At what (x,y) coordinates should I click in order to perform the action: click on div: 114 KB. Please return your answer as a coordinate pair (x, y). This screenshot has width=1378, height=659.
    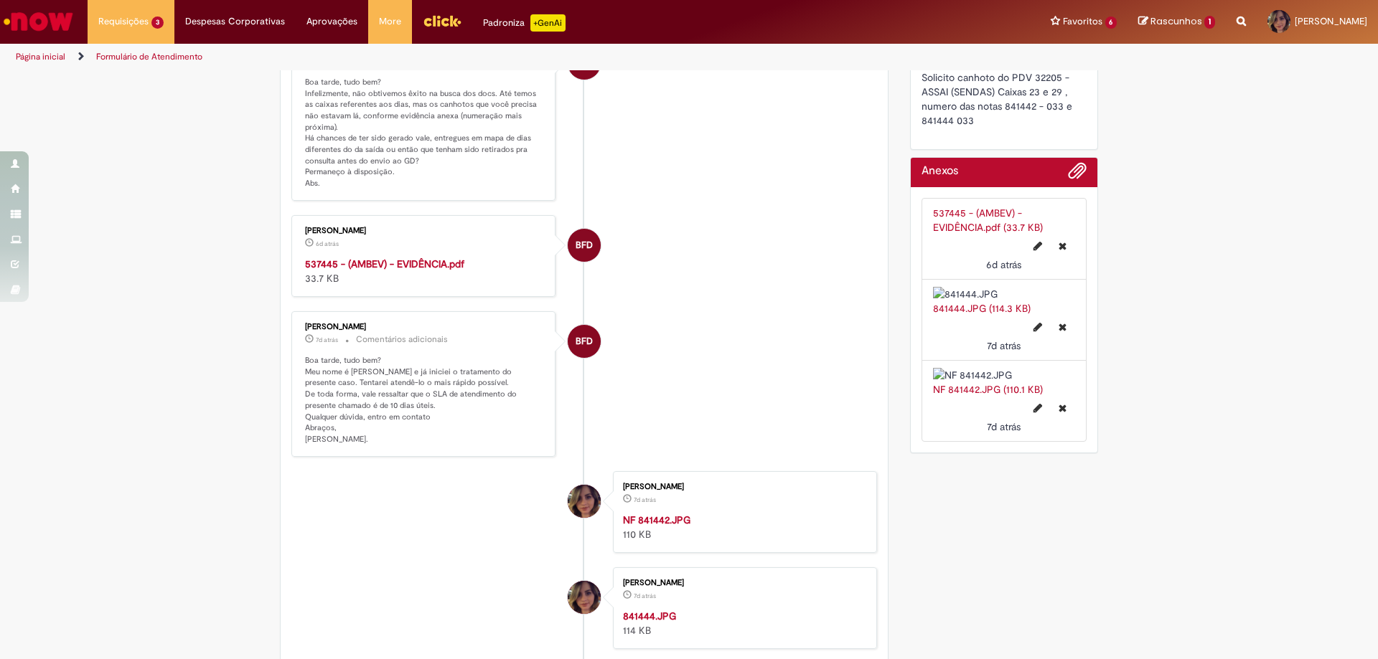
    Looking at the image, I should click on (742, 624).